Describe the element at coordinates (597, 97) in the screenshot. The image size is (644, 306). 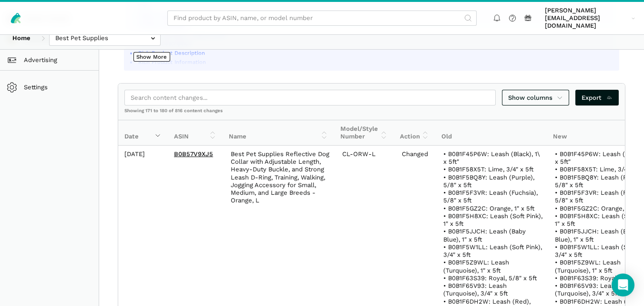
I see `a: Export` at that location.